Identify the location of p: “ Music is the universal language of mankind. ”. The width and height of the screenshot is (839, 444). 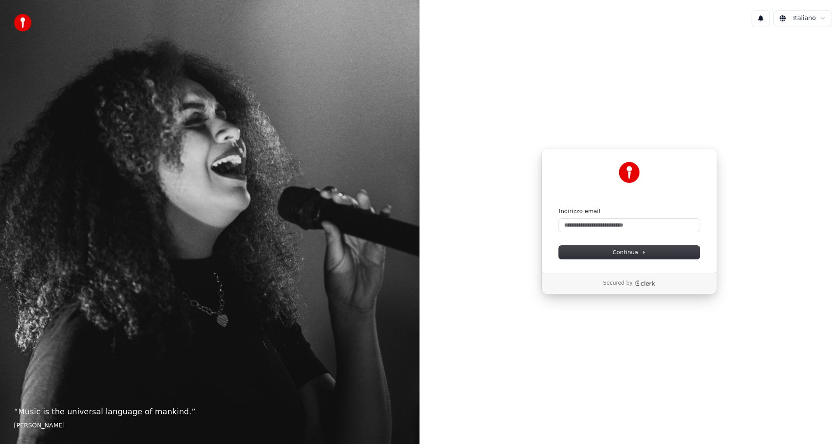
(210, 412).